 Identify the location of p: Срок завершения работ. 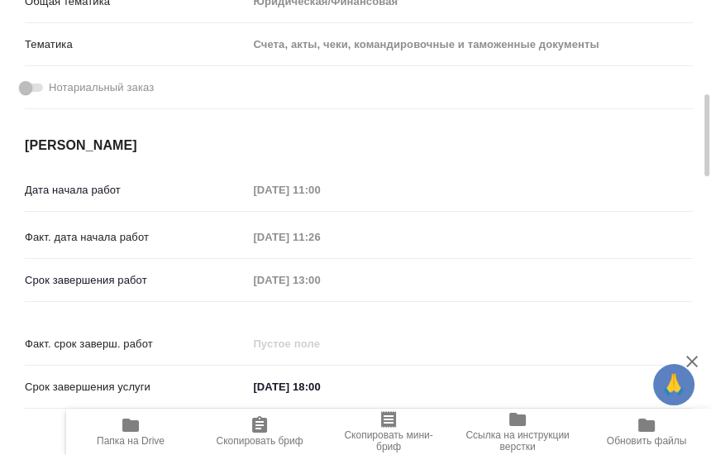
(136, 280).